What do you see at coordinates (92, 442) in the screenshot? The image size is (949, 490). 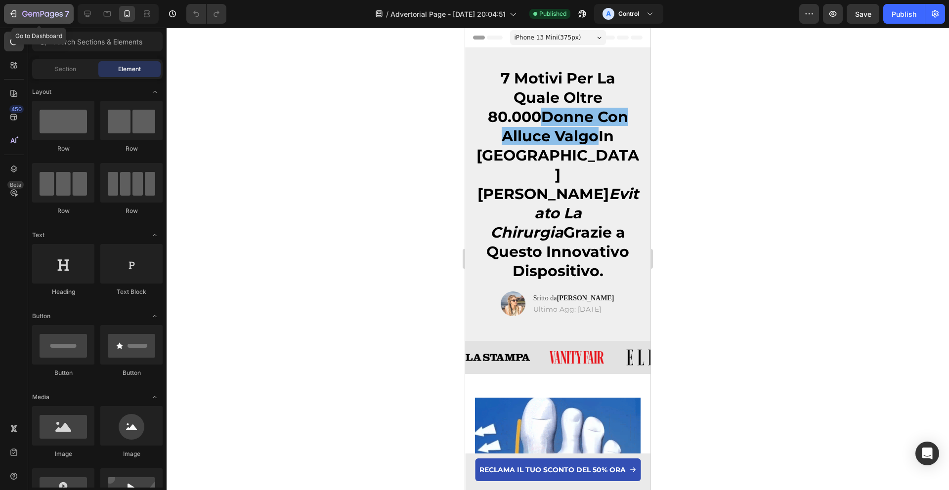 I see `a: RECLAMA IL TUO SCONTO DEL 50% ORA` at bounding box center [92, 442].